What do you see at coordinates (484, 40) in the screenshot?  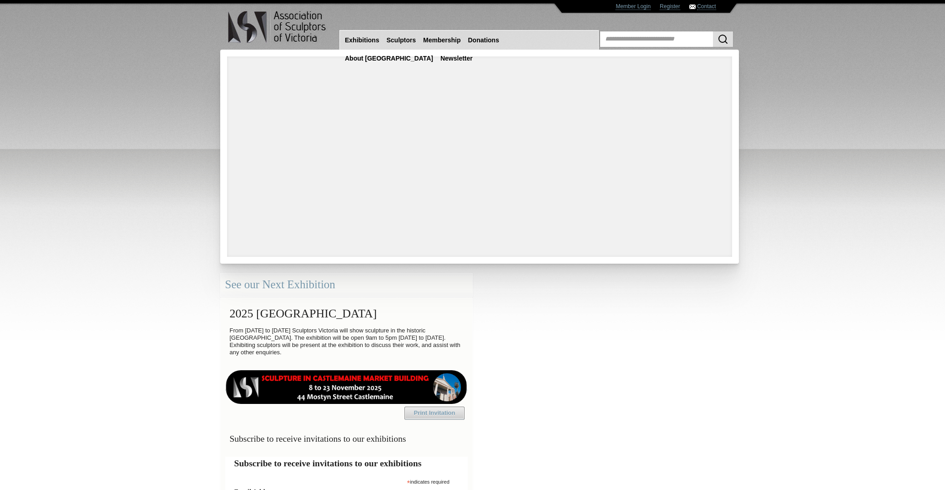 I see `a: Donations` at bounding box center [484, 40].